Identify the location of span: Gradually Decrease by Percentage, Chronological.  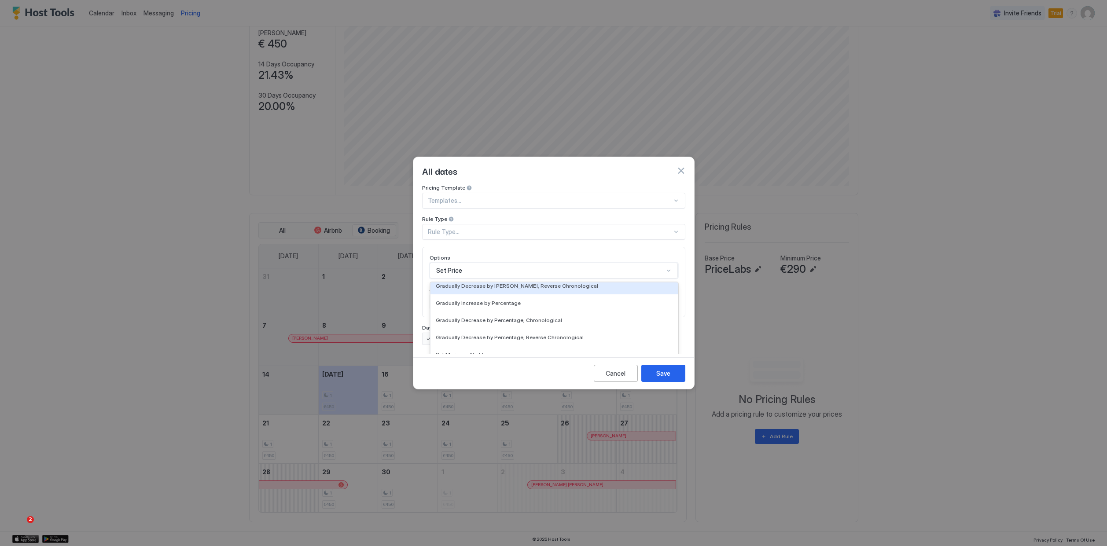
(499, 320).